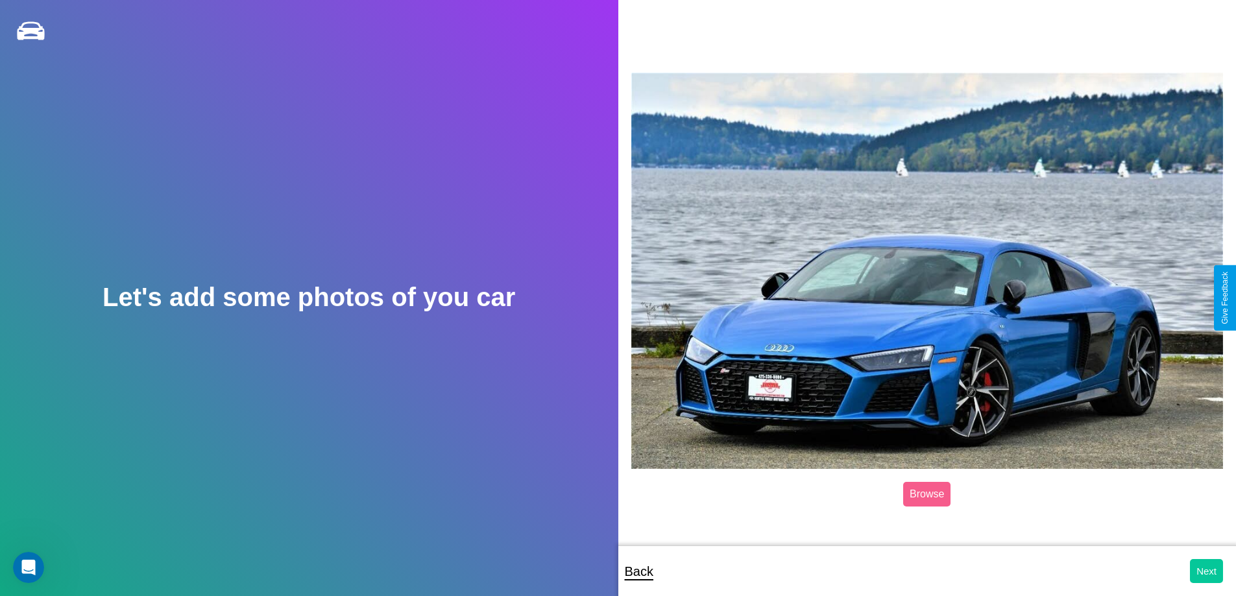 Image resolution: width=1236 pixels, height=596 pixels. I want to click on div: Give Feedback, so click(1225, 298).